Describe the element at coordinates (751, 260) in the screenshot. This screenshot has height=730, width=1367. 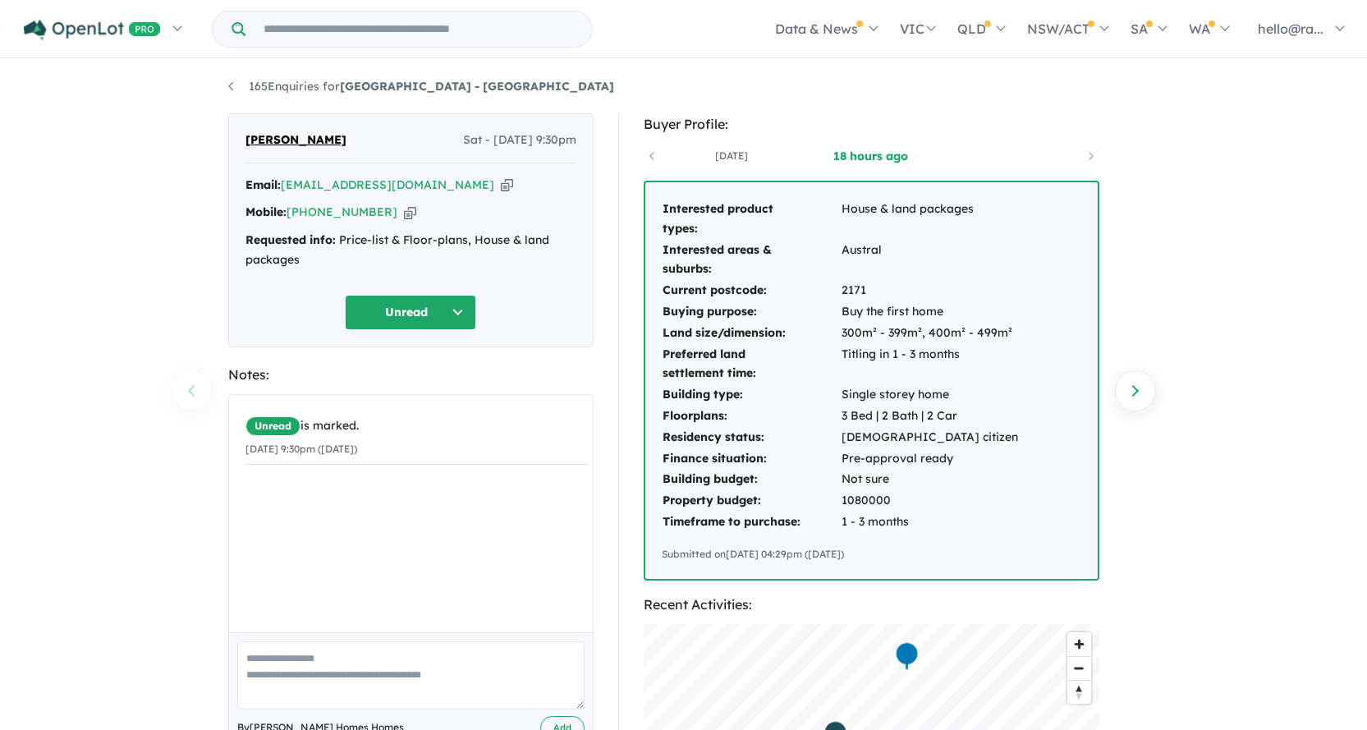
I see `td: Interested areas & suburbs:` at that location.